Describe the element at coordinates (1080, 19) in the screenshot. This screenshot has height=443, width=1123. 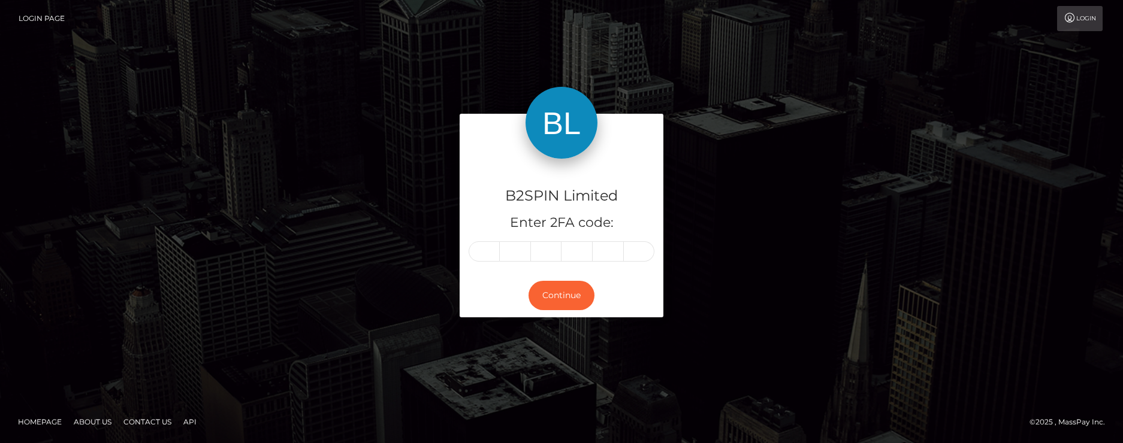
I see `a: Login` at that location.